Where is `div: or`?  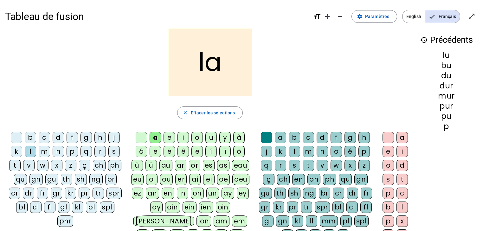
div: or is located at coordinates (195, 165).